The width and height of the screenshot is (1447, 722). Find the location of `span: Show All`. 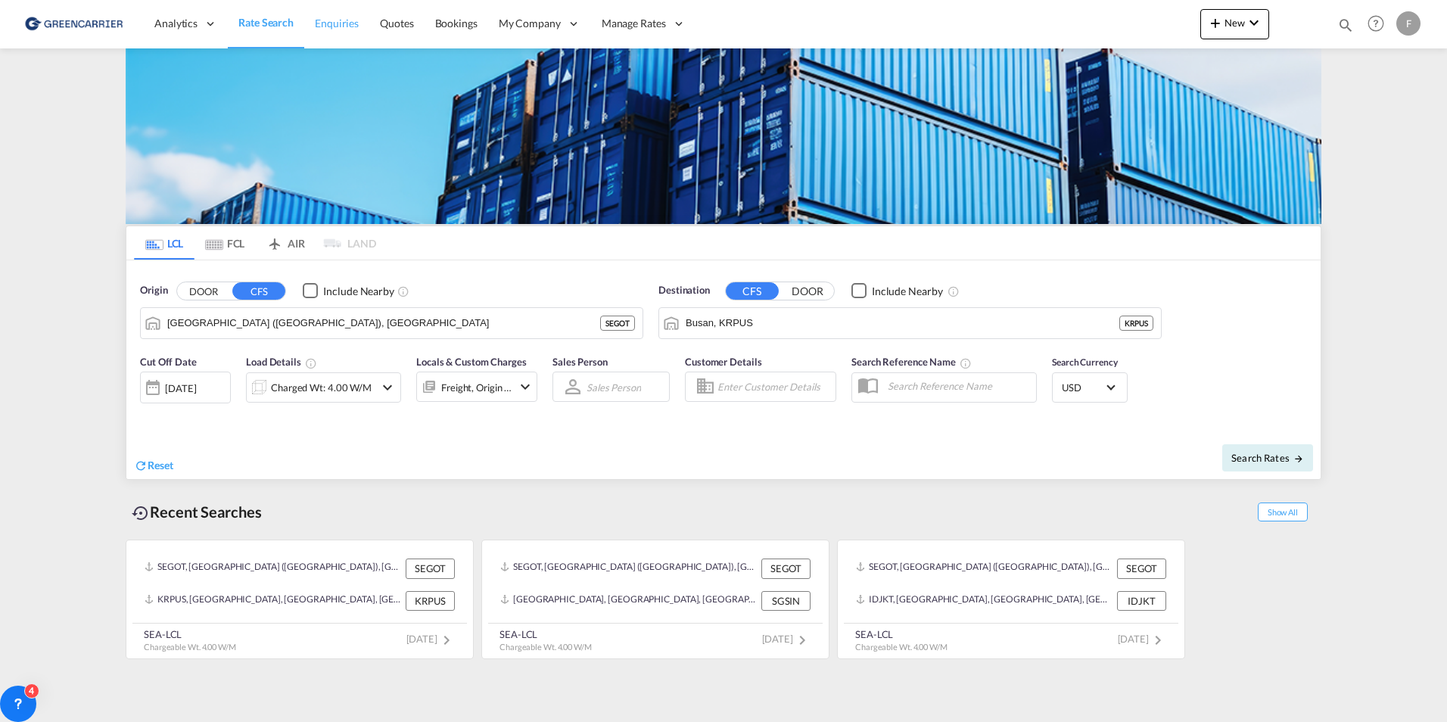

span: Show All is located at coordinates (1283, 512).